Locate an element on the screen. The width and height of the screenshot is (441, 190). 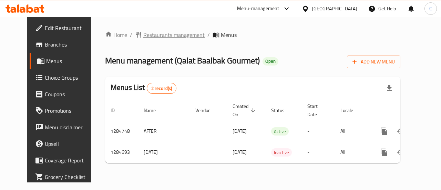
a: Edit Restaurant is located at coordinates (65, 28).